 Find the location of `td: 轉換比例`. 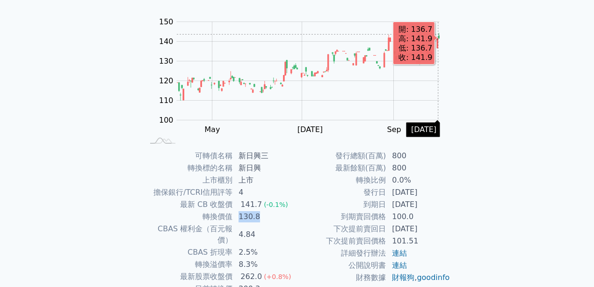

td: 轉換比例 is located at coordinates (342, 180).